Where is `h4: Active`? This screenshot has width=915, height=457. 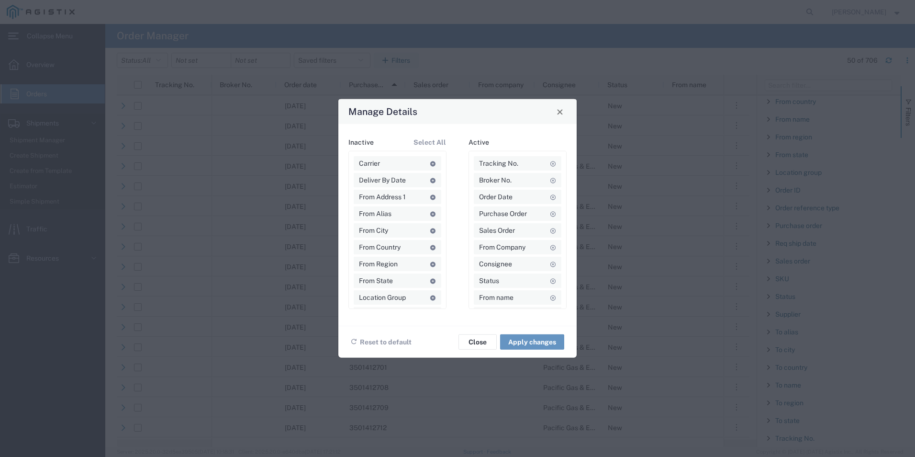 h4: Active is located at coordinates (479, 142).